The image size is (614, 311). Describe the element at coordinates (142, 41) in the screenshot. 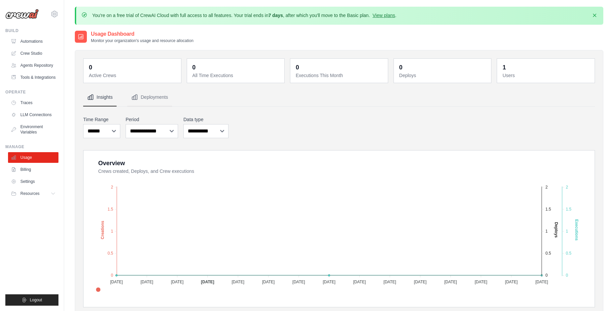

I see `p: Monitor your organization's usage and resource allocation` at that location.